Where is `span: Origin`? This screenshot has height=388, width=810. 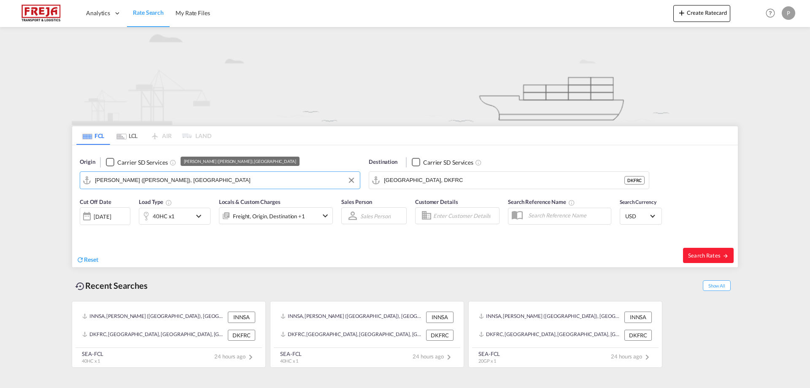 span: Origin is located at coordinates (87, 162).